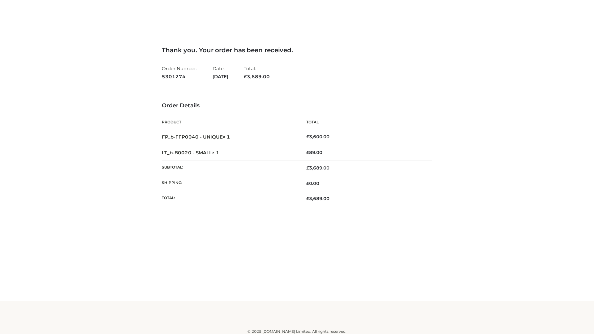 The height and width of the screenshot is (334, 594). Describe the element at coordinates (229, 198) in the screenshot. I see `th: Total:` at that location.